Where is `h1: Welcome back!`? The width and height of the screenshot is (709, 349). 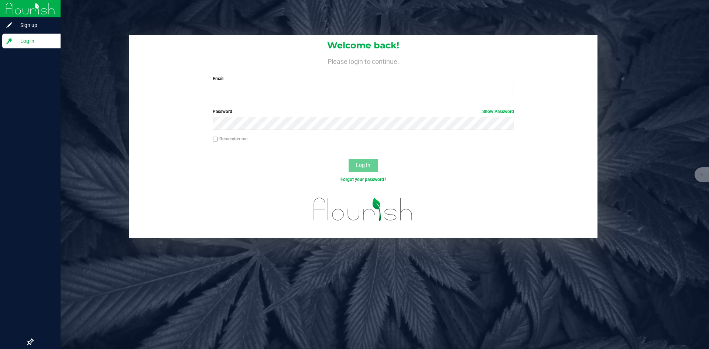
h1: Welcome back! is located at coordinates (363, 45).